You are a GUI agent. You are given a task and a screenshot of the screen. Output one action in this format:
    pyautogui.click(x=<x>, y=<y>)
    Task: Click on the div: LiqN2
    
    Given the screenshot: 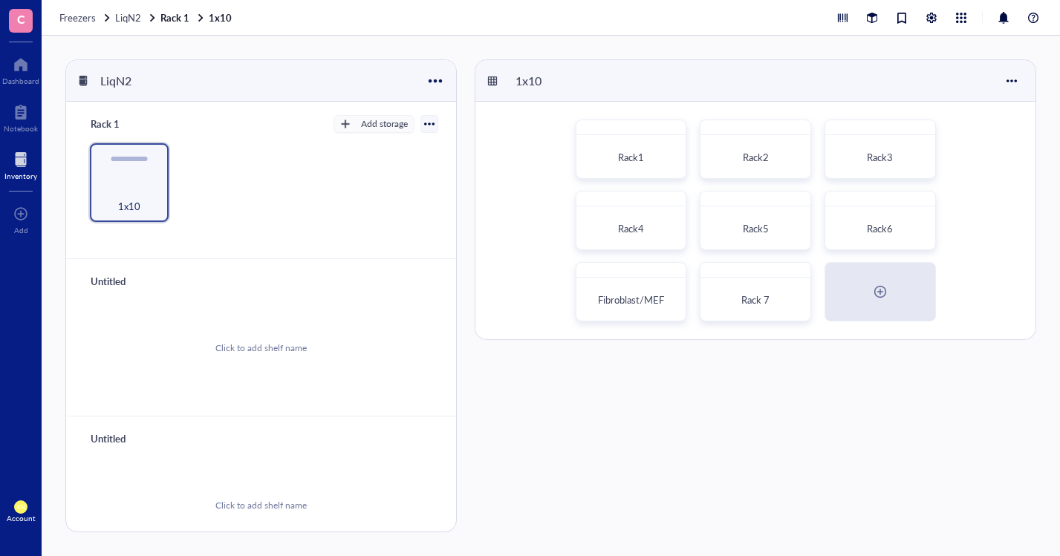 What is the action you would take?
    pyautogui.click(x=138, y=81)
    